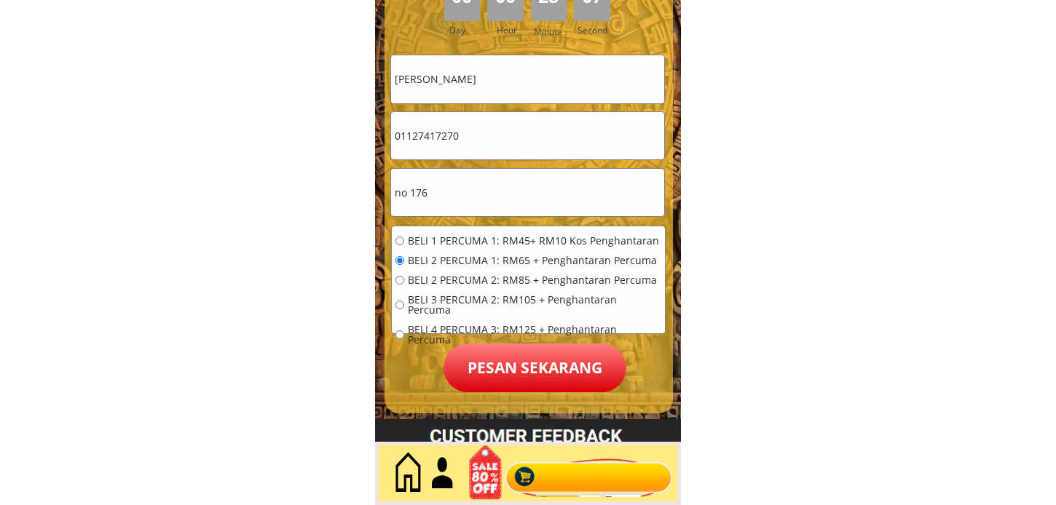 The image size is (1056, 505). Describe the element at coordinates (535, 280) in the screenshot. I see `span: BELI 2 PERCUMA 2: RM85 + Penghantaran Percuma` at that location.